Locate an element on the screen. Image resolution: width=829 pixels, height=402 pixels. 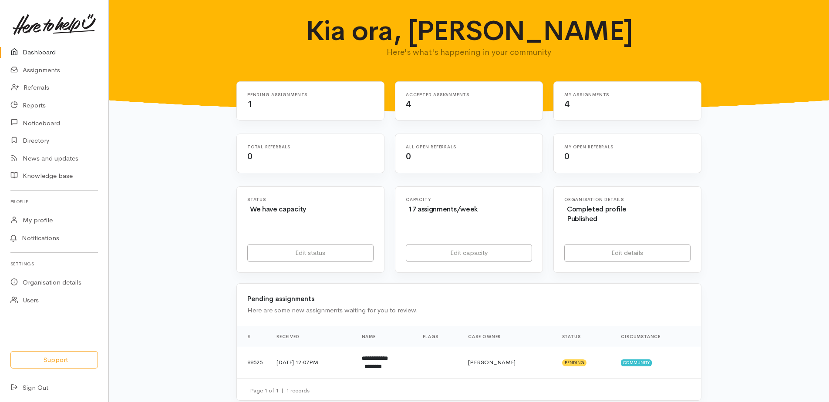
th: Name is located at coordinates (385, 337).